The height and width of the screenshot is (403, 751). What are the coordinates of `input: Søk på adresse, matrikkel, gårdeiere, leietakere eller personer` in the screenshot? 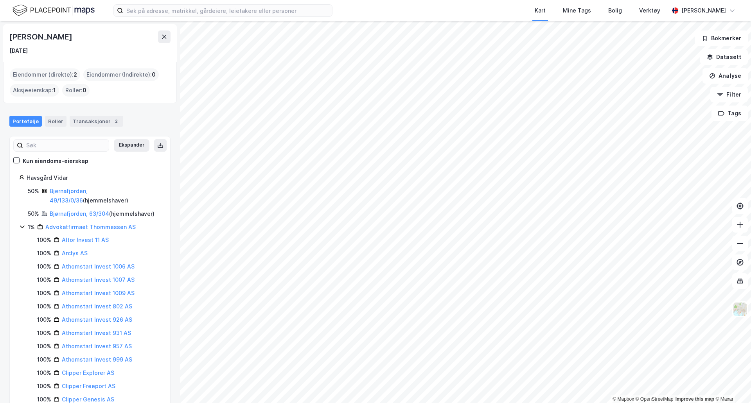 It's located at (227, 11).